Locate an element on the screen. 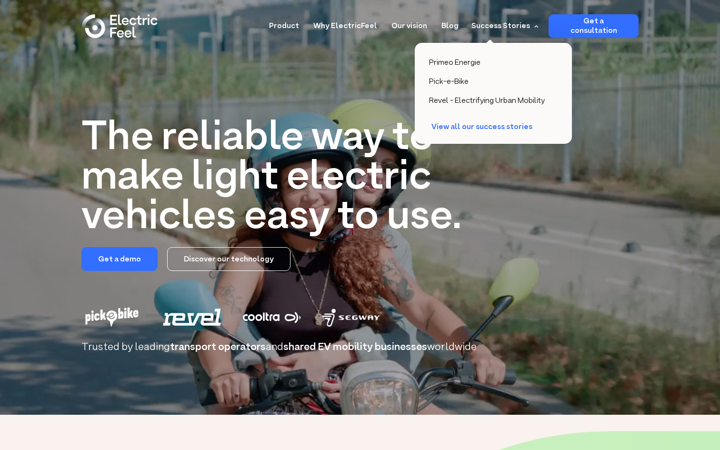 Image resolution: width=720 pixels, height=450 pixels. a: Pick-e-Bike is located at coordinates (493, 82).